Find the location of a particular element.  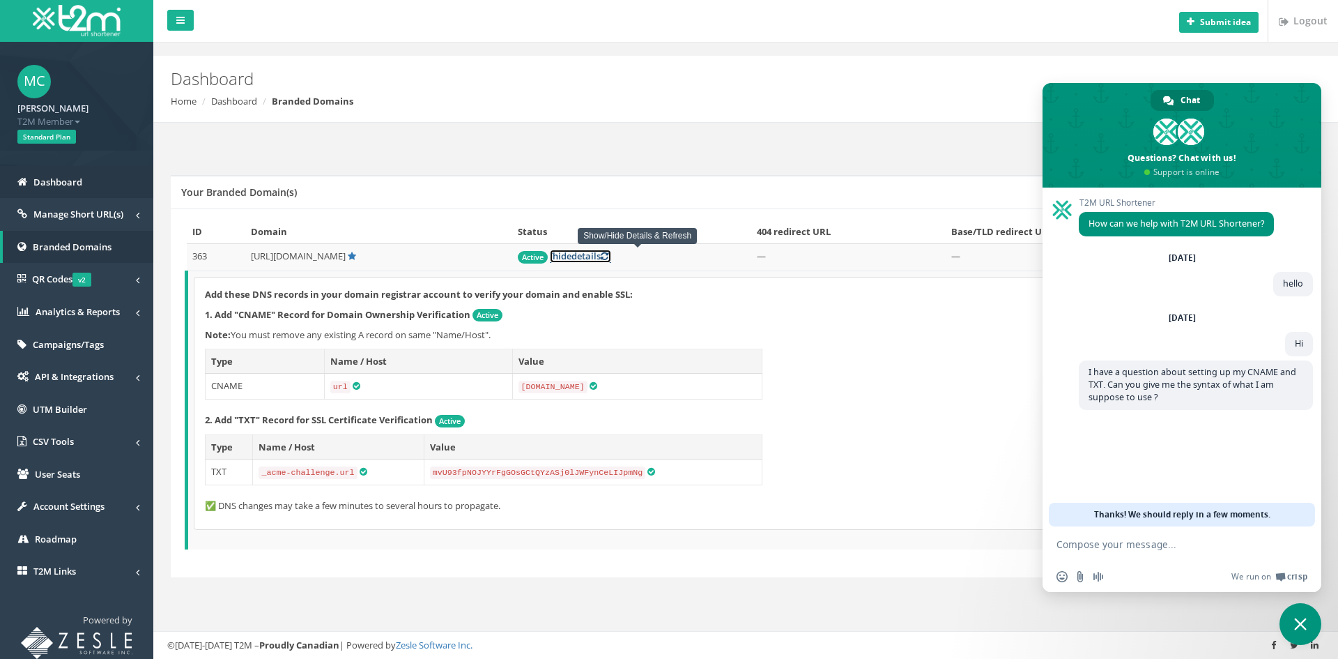

code: _acme-challenge.url is located at coordinates (307, 473).